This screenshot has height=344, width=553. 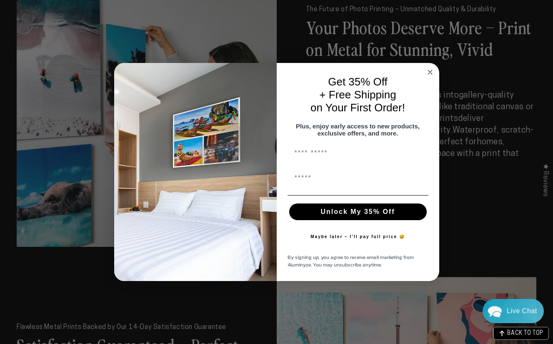 What do you see at coordinates (358, 95) in the screenshot?
I see `span: + Free Shipping` at bounding box center [358, 95].